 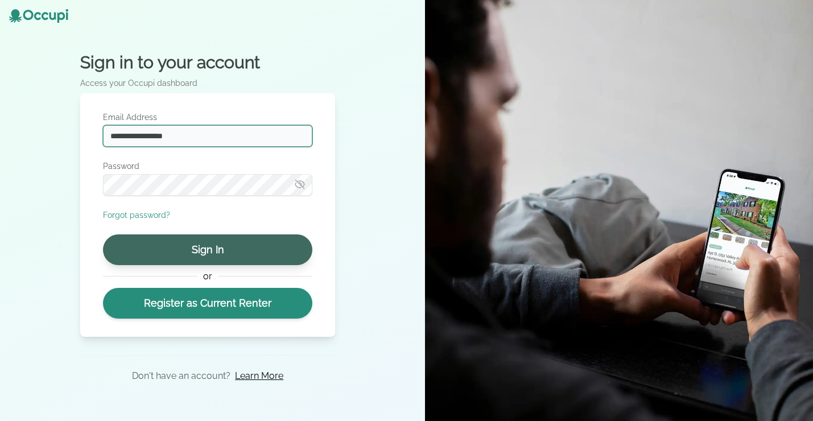 I want to click on p: Access your Occupi dashboard, so click(x=208, y=83).